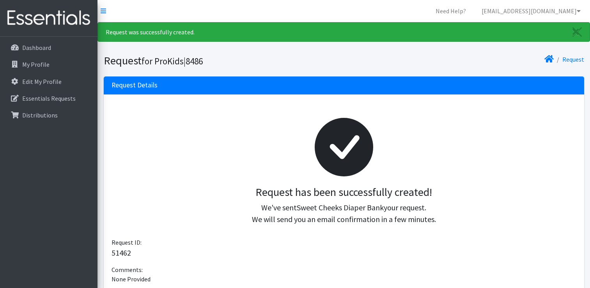  I want to click on h3: Request has been successfully created!, so click(344, 192).